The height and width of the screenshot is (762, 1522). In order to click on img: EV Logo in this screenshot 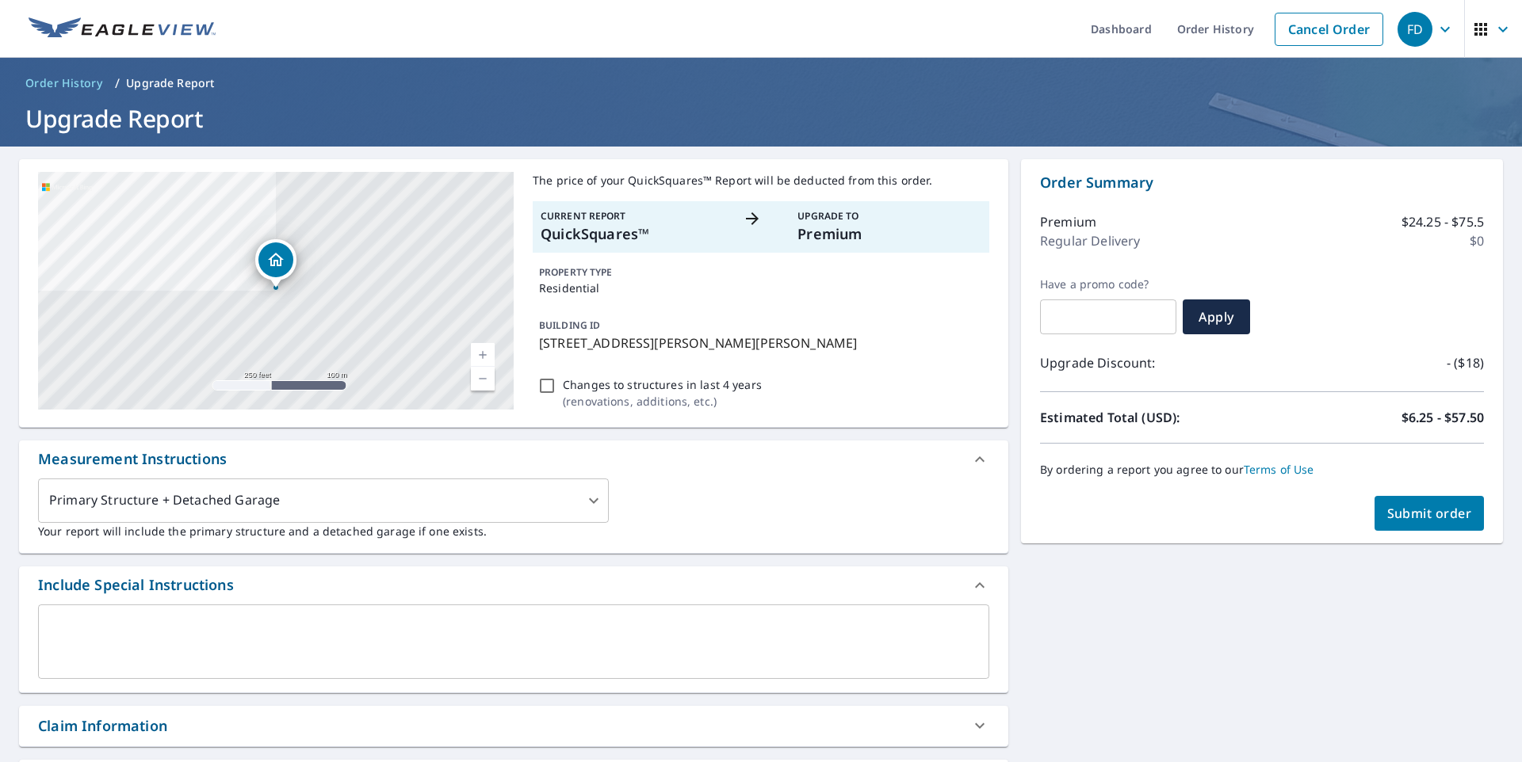, I will do `click(122, 29)`.